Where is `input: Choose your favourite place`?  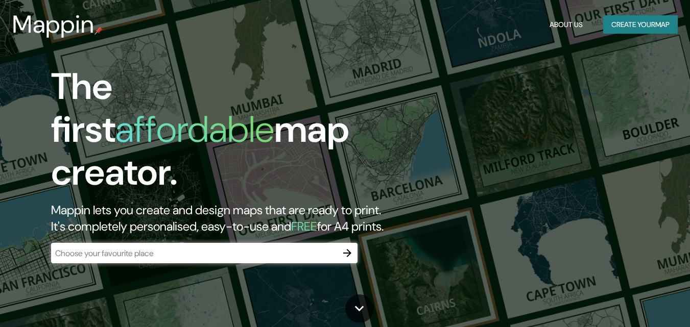
input: Choose your favourite place is located at coordinates (194, 253).